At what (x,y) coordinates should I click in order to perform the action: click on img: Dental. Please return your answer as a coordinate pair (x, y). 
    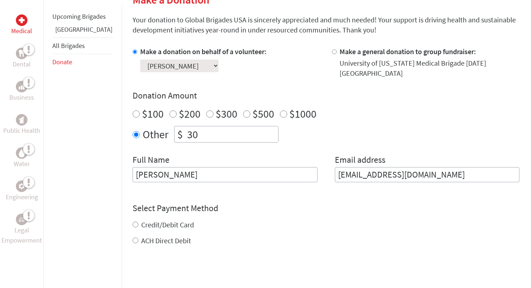
    Looking at the image, I should click on (22, 53).